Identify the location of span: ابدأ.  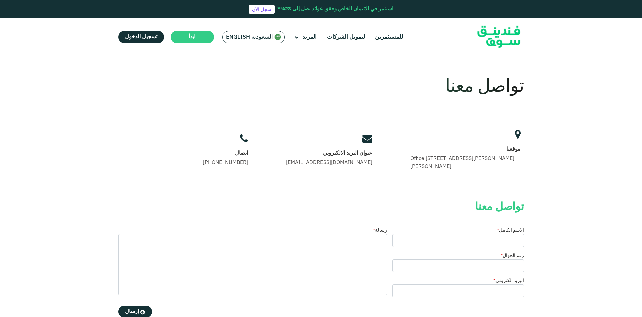
(192, 37).